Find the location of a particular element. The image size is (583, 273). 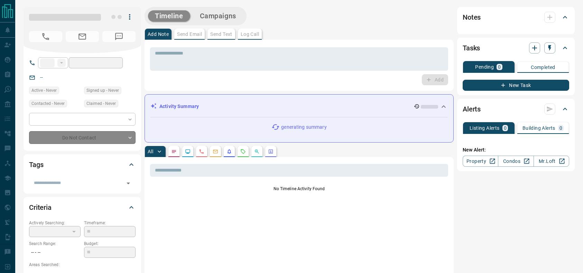

span: Signed up - Never is located at coordinates (103, 91).